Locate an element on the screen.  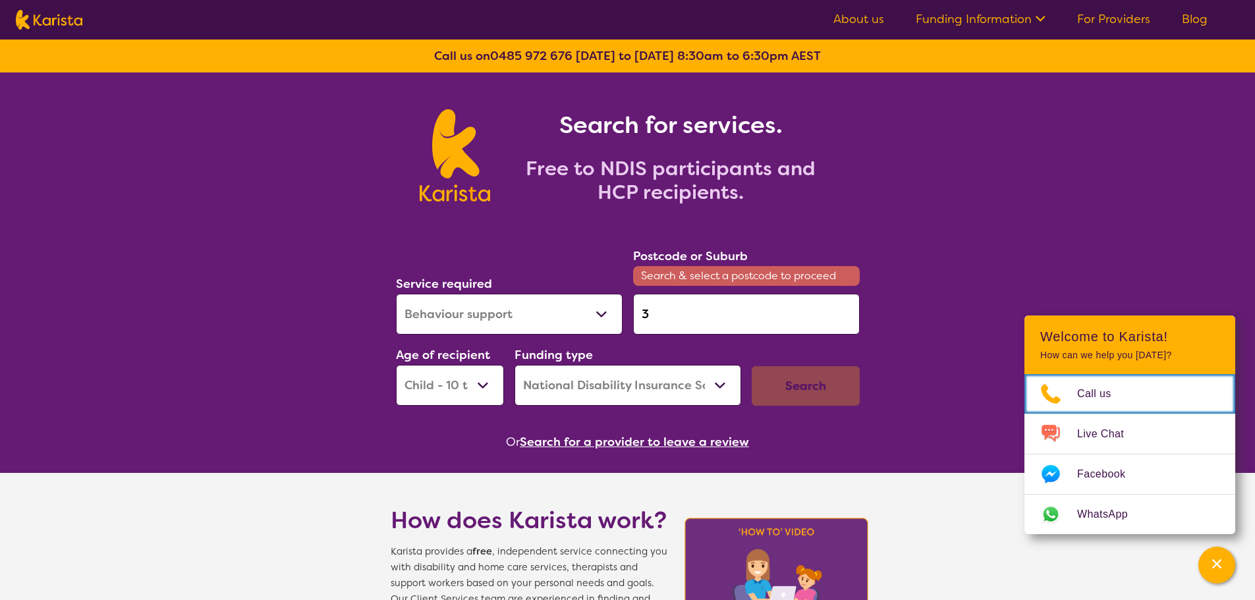
a: About us is located at coordinates (858, 19).